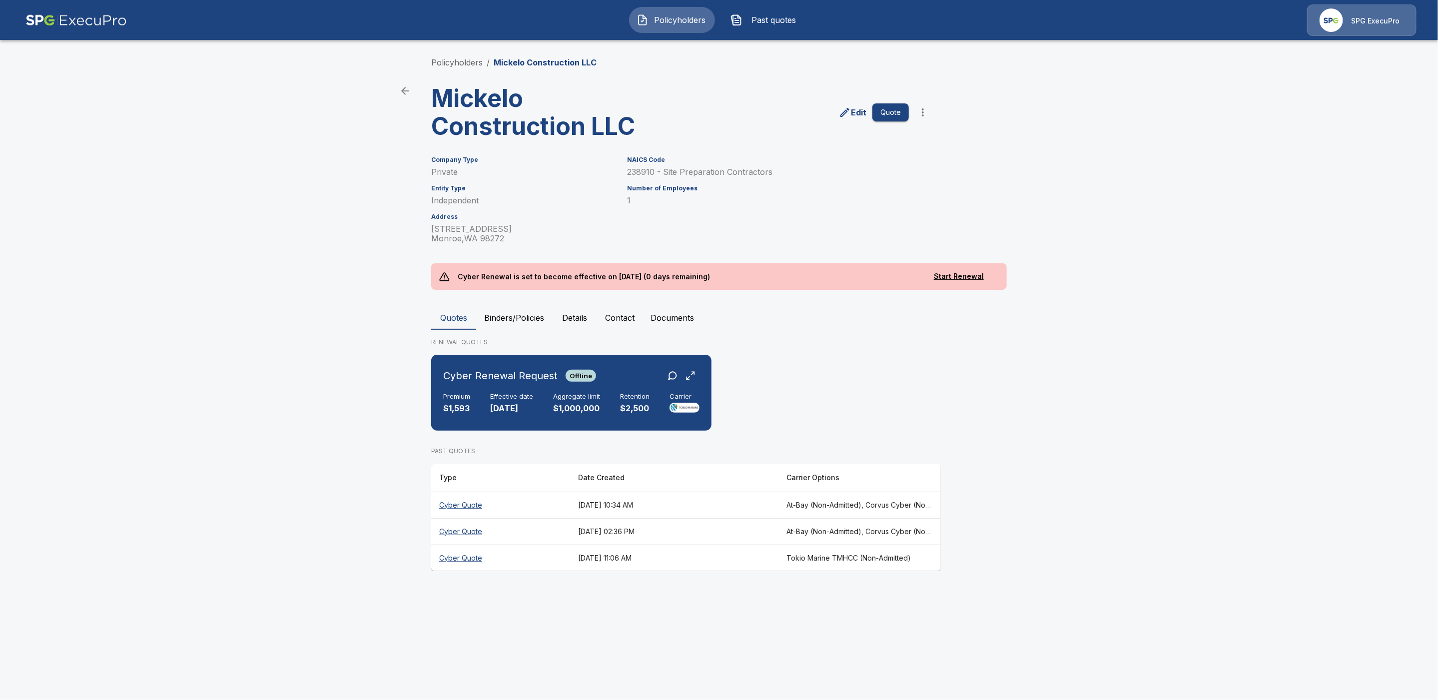 The height and width of the screenshot is (700, 1438). I want to click on p: $1,000,000, so click(577, 408).